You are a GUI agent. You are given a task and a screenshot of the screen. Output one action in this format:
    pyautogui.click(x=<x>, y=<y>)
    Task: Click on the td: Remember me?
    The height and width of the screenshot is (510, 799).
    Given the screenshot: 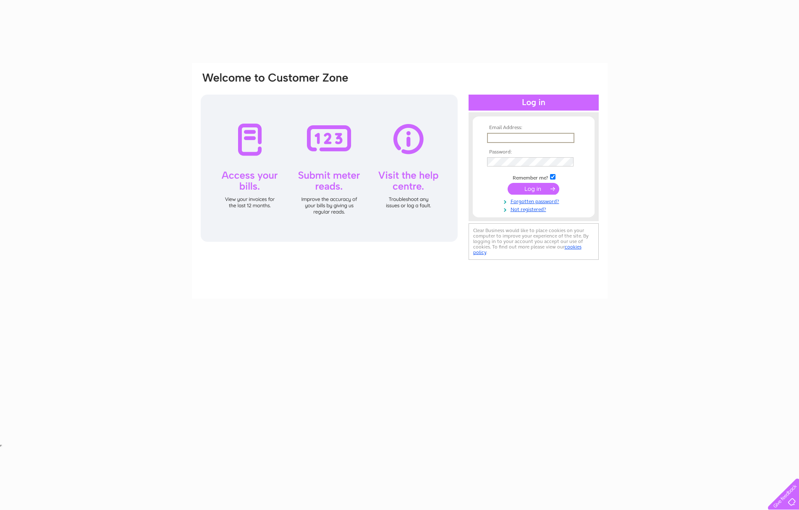 What is the action you would take?
    pyautogui.click(x=534, y=177)
    